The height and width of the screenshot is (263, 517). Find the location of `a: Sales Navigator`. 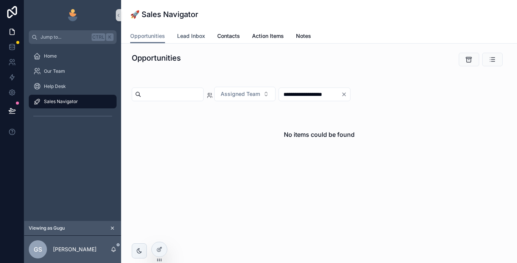

a: Sales Navigator is located at coordinates (73, 101).